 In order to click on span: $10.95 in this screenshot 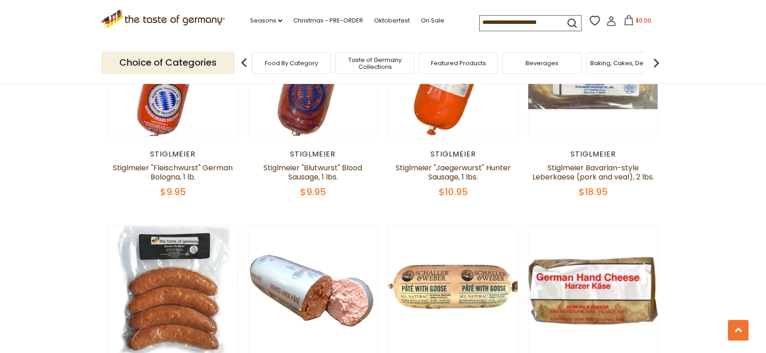, I will do `click(453, 192)`.